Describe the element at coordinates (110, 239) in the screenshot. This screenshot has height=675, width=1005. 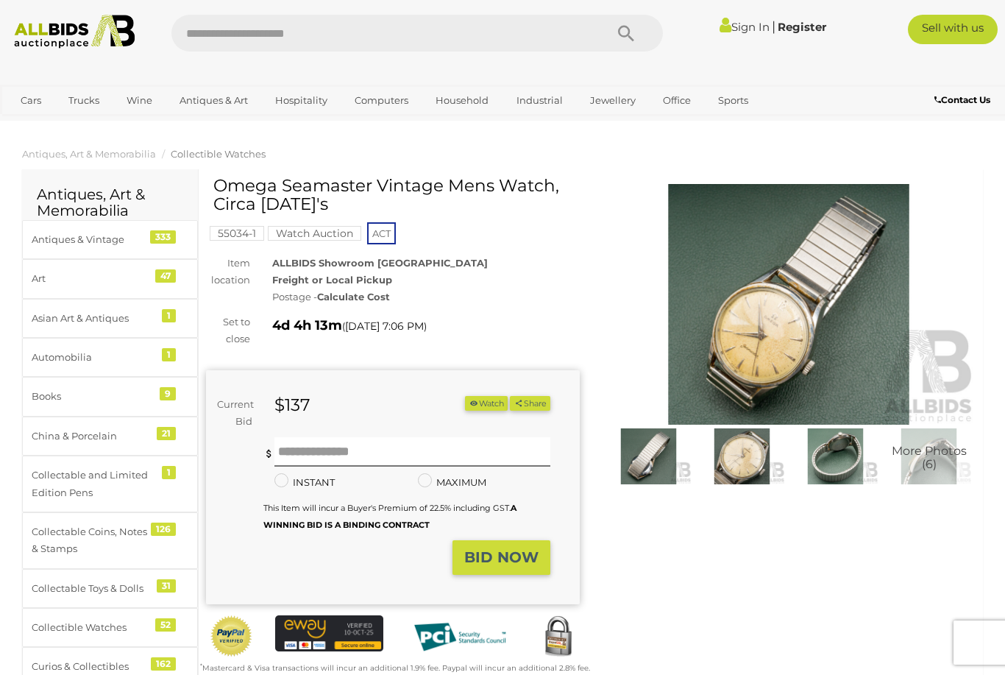
I see `a: Antiques & Vintage 333` at that location.